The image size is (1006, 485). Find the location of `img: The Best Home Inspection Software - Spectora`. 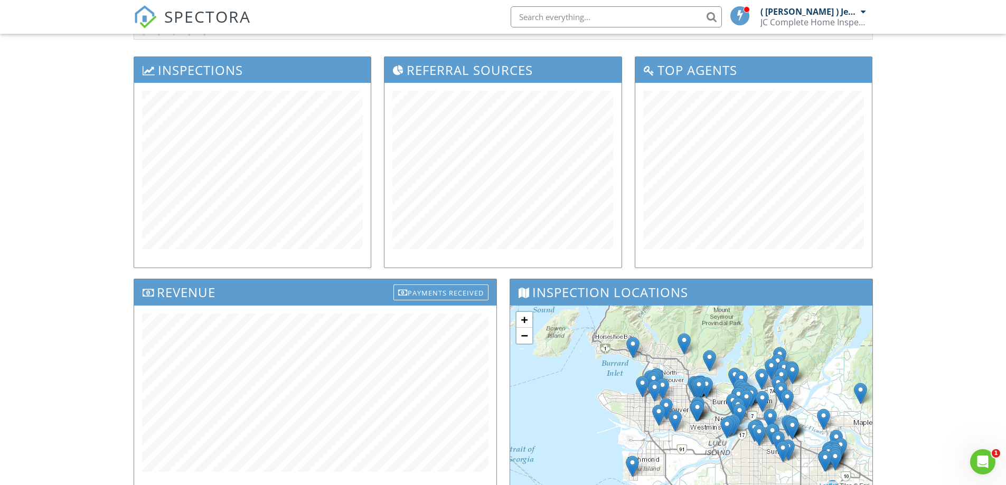

img: The Best Home Inspection Software - Spectora is located at coordinates (145, 17).